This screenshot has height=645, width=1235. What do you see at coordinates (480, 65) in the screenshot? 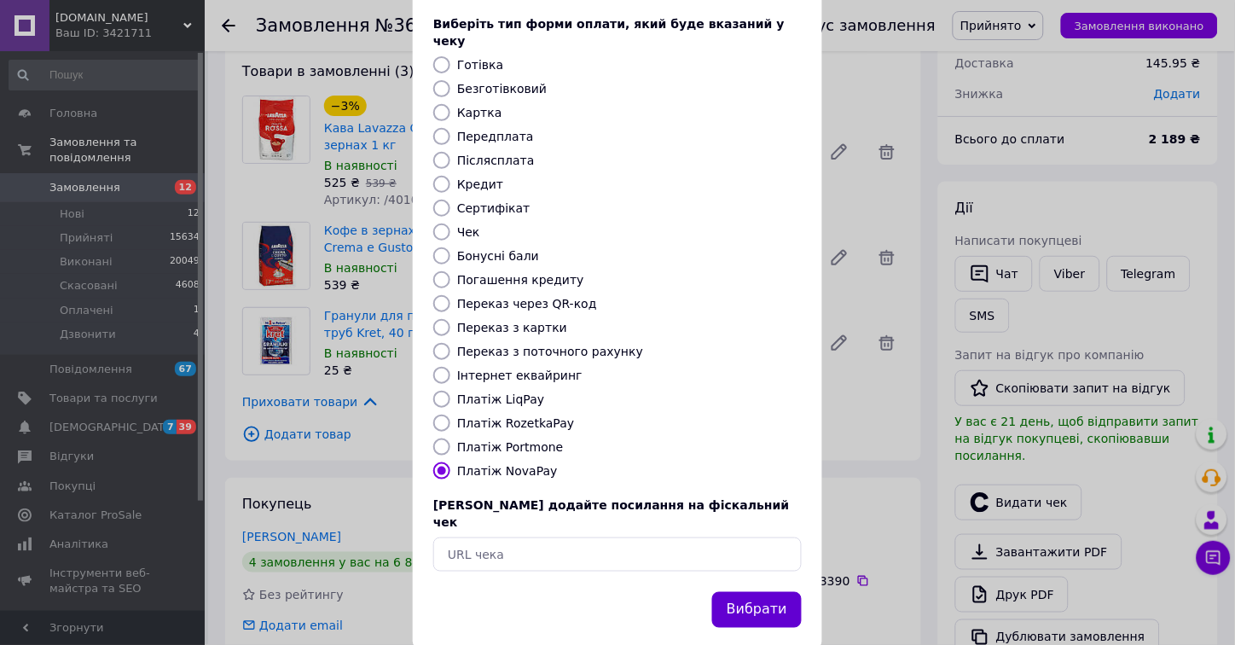
I see `label: Готівка` at bounding box center [480, 65].